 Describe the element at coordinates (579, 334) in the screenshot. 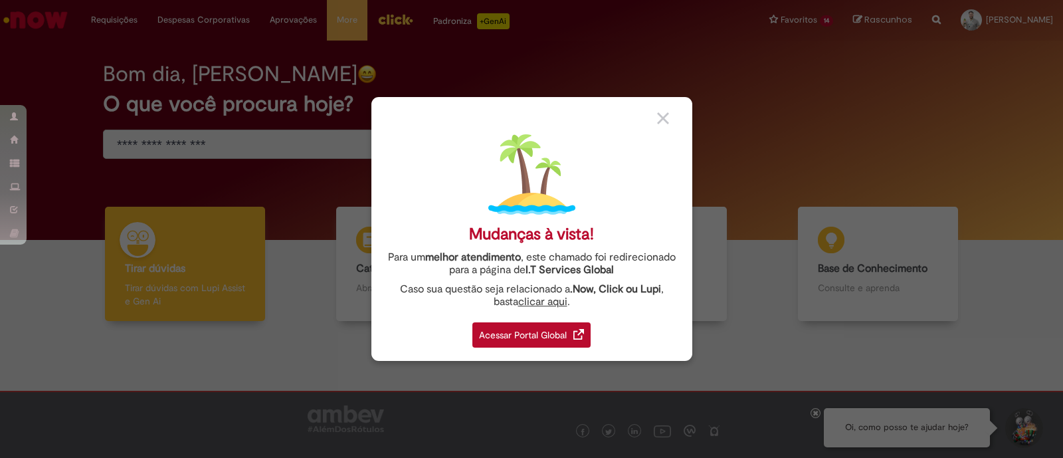

I see `img: redirect_link.png` at that location.